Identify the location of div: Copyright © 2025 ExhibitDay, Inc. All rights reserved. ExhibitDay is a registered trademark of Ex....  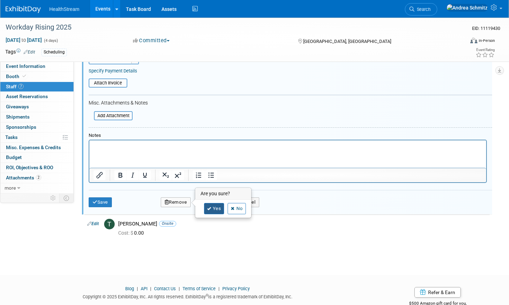
(188, 296).